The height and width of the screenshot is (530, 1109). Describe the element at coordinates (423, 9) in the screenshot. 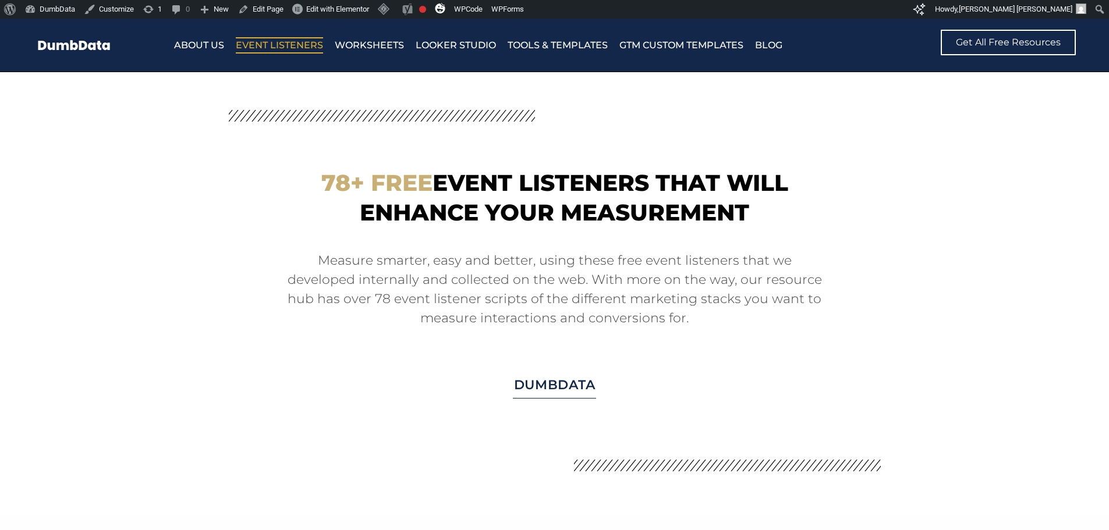

I see `div: Focus keyphrase not set` at that location.